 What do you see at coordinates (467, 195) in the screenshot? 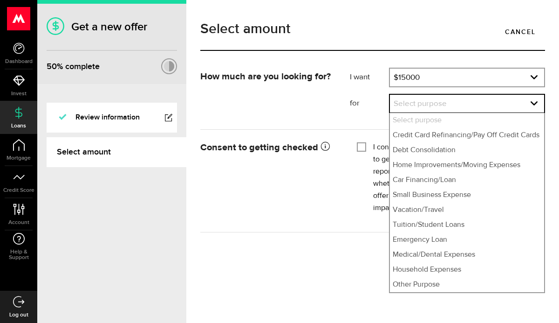
I see `li: Small Business Expense` at bounding box center [467, 195].